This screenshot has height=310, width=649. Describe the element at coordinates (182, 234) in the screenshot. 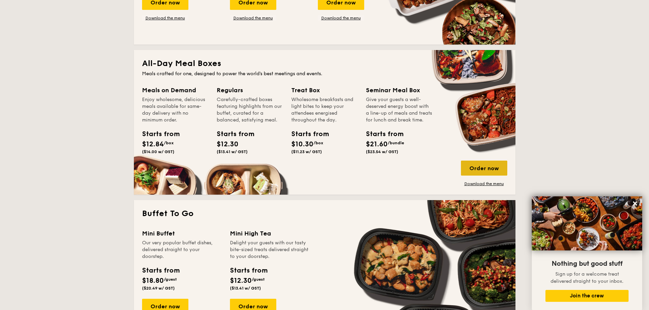

I see `div: Mini Buffet` at that location.